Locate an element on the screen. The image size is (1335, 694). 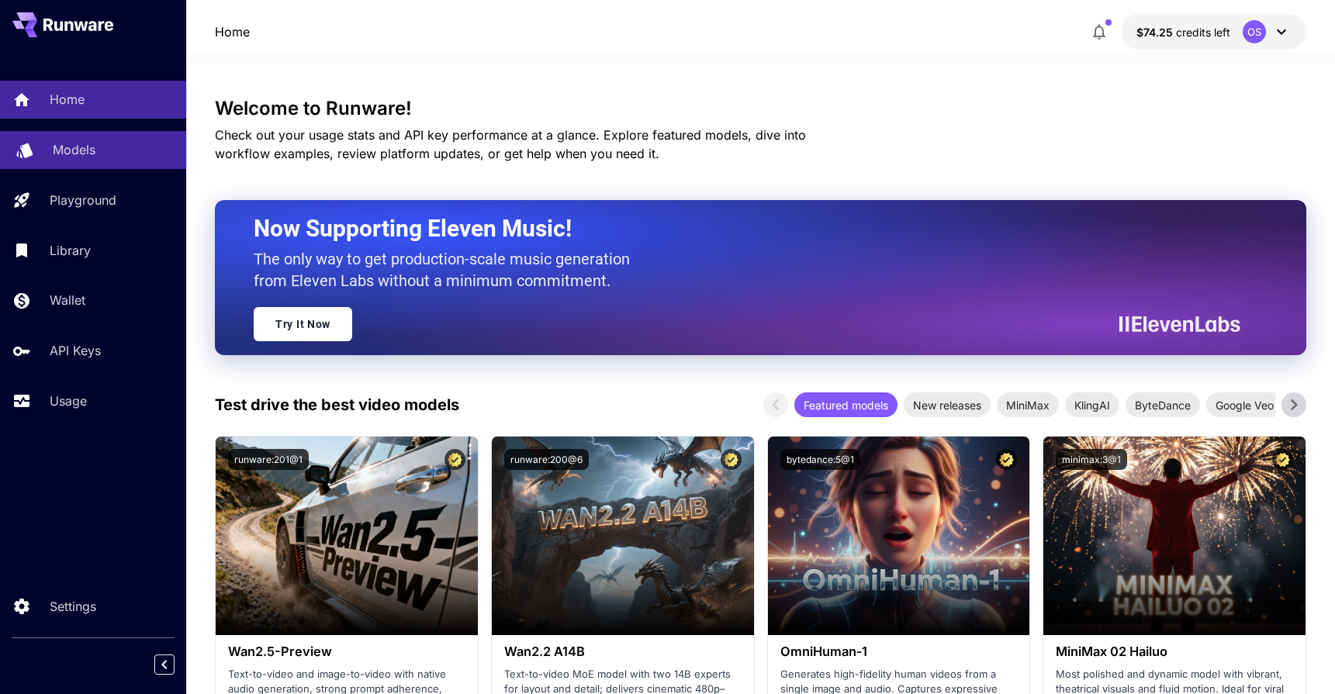
span: New releases is located at coordinates (947, 405).